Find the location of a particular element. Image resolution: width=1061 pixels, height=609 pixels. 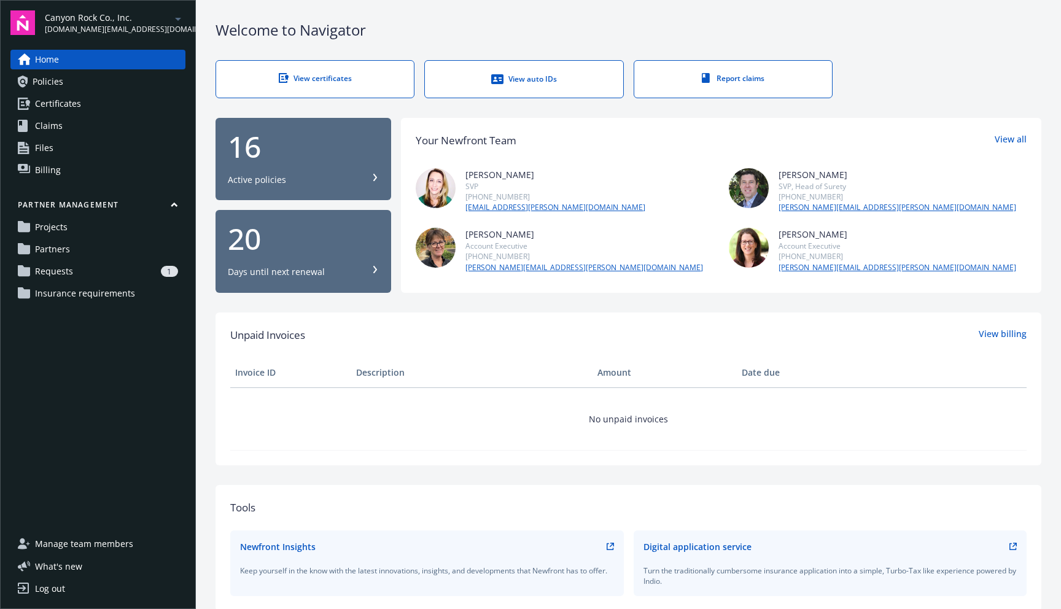

span: Billing is located at coordinates (48, 170).